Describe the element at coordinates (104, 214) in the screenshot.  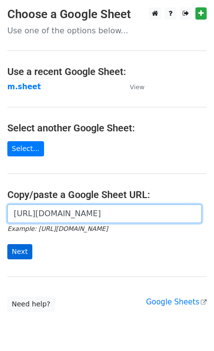
I see `input: Paste your Google Sheet URL here` at that location.